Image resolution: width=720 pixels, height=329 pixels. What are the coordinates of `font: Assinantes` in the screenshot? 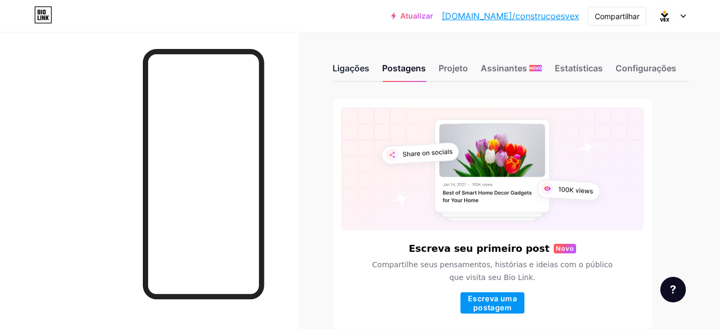 It's located at (503, 68).